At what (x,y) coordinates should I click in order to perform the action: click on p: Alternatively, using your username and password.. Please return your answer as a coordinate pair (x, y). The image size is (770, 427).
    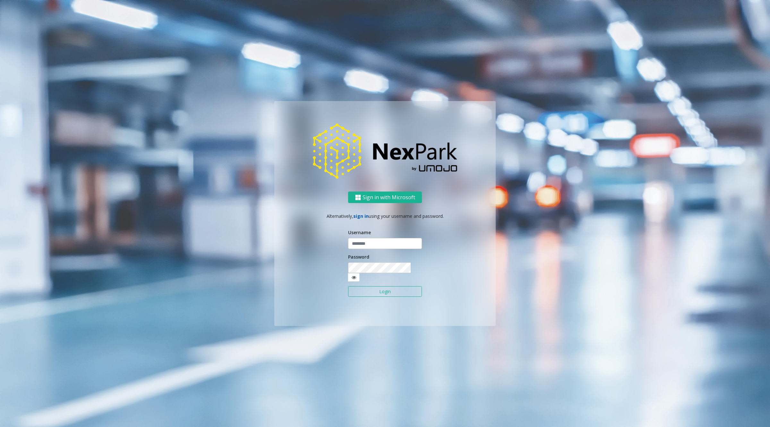
    Looking at the image, I should click on (385, 216).